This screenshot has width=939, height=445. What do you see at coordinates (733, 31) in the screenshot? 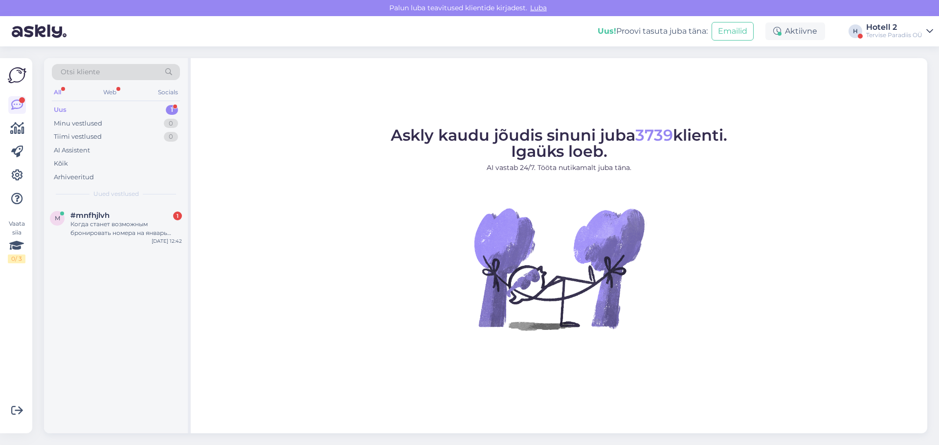
I see `button: Emailid` at bounding box center [733, 31].